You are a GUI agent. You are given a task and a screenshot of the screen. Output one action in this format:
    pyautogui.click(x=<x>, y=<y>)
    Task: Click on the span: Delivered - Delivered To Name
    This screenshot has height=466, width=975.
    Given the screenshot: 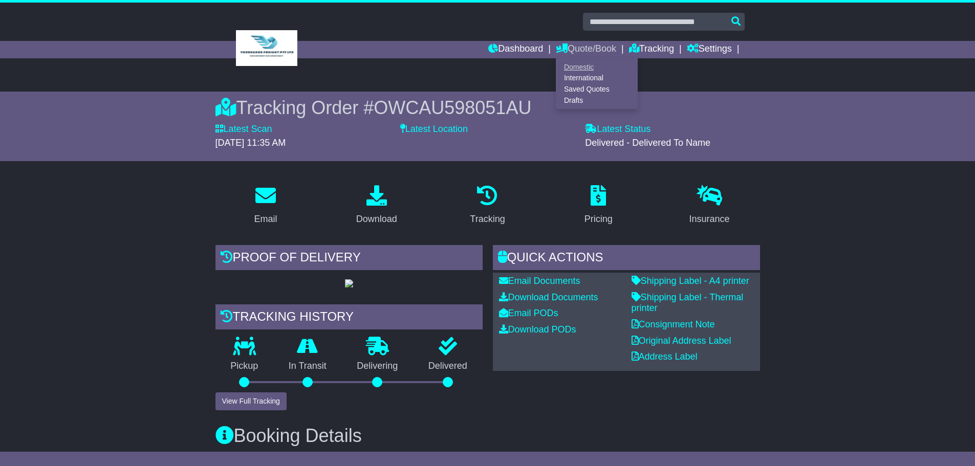 What is the action you would take?
    pyautogui.click(x=647, y=143)
    